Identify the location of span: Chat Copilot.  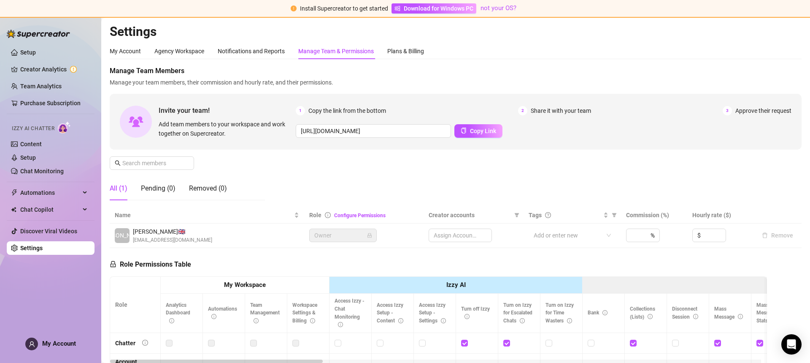
(50, 209).